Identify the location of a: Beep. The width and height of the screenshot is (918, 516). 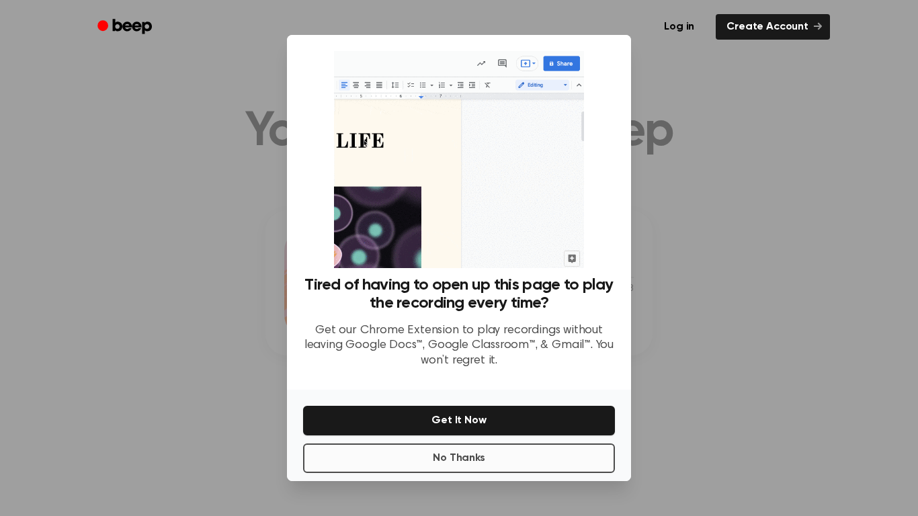
(126, 27).